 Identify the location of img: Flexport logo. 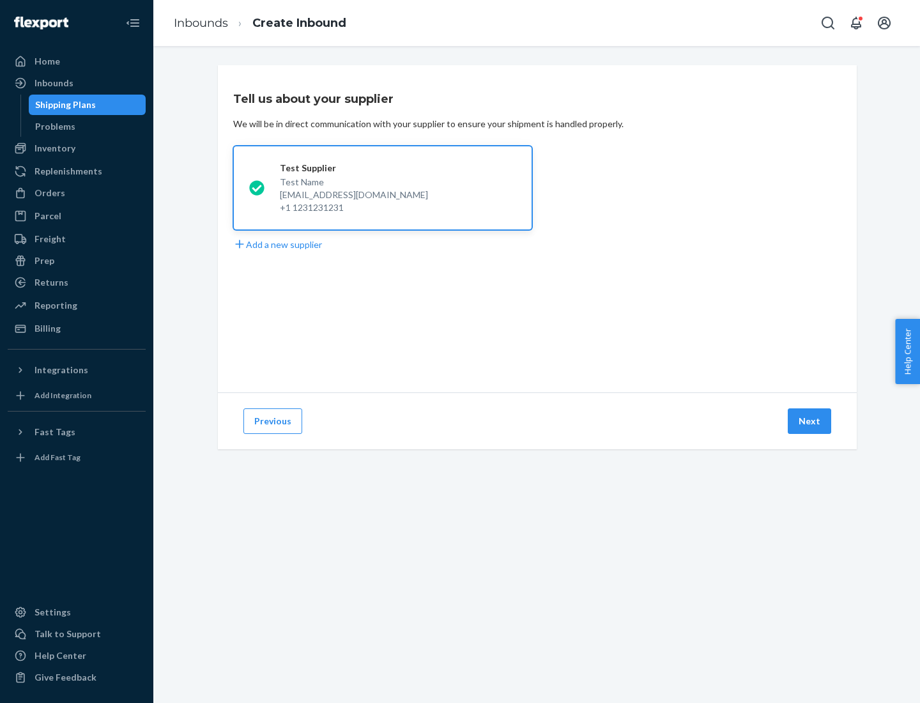
(41, 23).